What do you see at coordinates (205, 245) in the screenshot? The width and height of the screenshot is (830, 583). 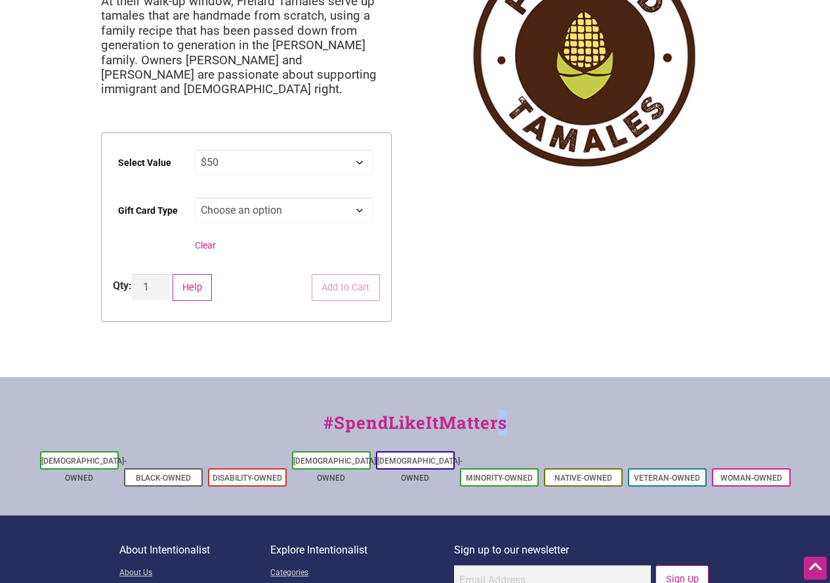 I see `a: Clear options` at bounding box center [205, 245].